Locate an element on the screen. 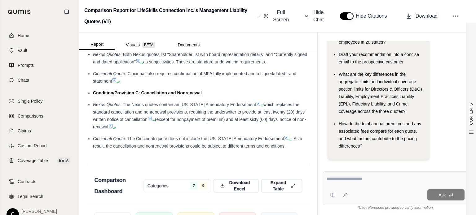  span: Comparisons is located at coordinates (30, 116).